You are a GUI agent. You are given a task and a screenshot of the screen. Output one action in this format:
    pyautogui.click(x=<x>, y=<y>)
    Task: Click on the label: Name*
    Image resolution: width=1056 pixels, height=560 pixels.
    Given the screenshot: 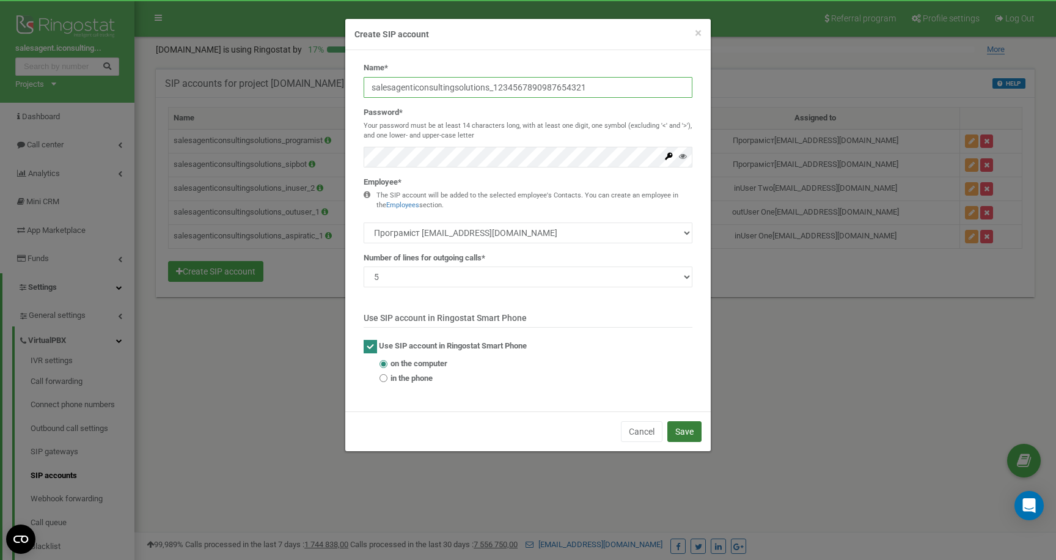 What is the action you would take?
    pyautogui.click(x=376, y=68)
    